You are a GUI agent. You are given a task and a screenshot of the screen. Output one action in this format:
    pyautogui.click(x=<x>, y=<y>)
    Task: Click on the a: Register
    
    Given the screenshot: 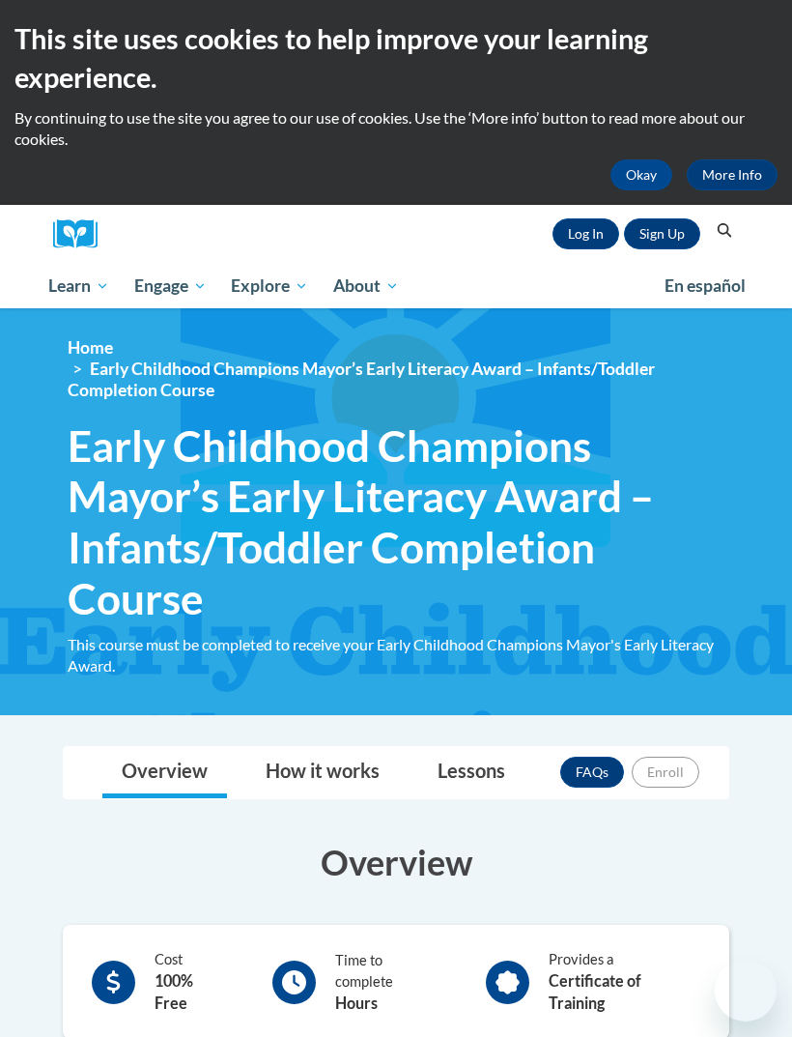 What is the action you would take?
    pyautogui.click(x=662, y=234)
    